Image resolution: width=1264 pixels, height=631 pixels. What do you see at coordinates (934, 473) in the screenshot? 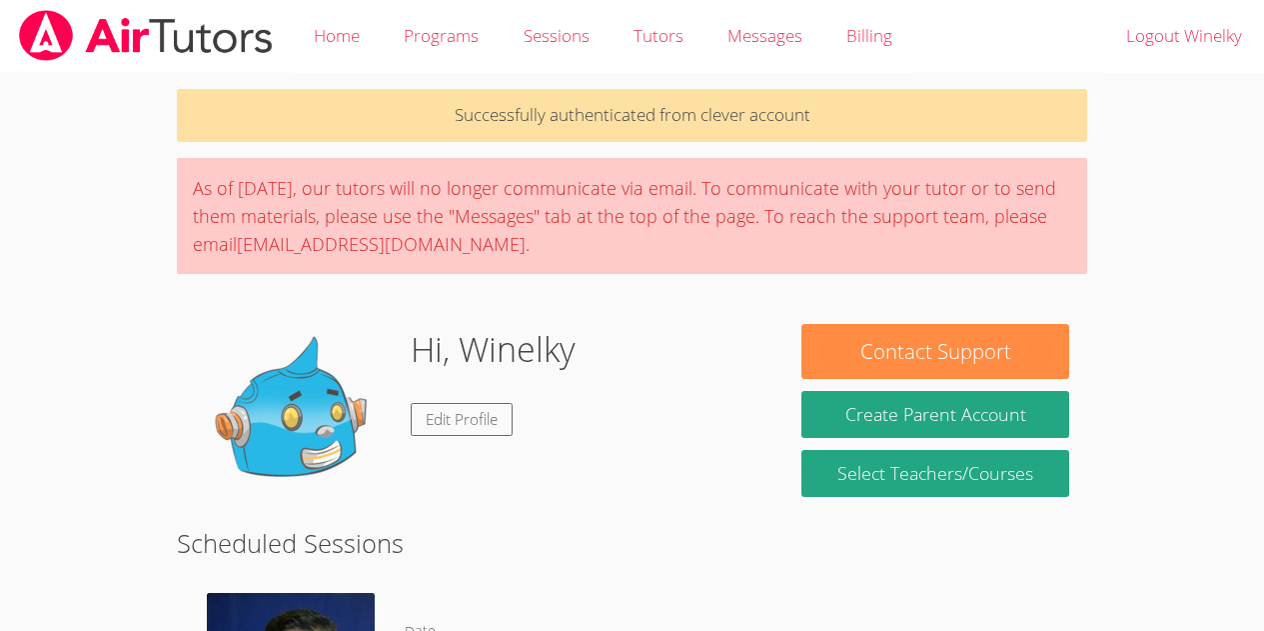
I see `a: Select Teachers/Courses` at bounding box center [934, 473].